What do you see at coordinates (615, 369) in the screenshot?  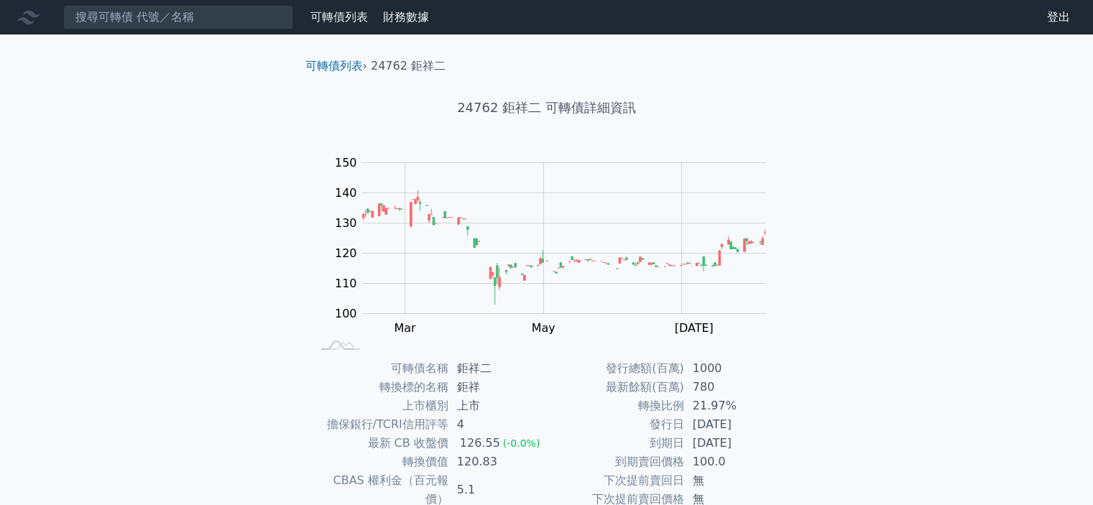 I see `td: 發行總額(百萬)` at bounding box center [615, 369].